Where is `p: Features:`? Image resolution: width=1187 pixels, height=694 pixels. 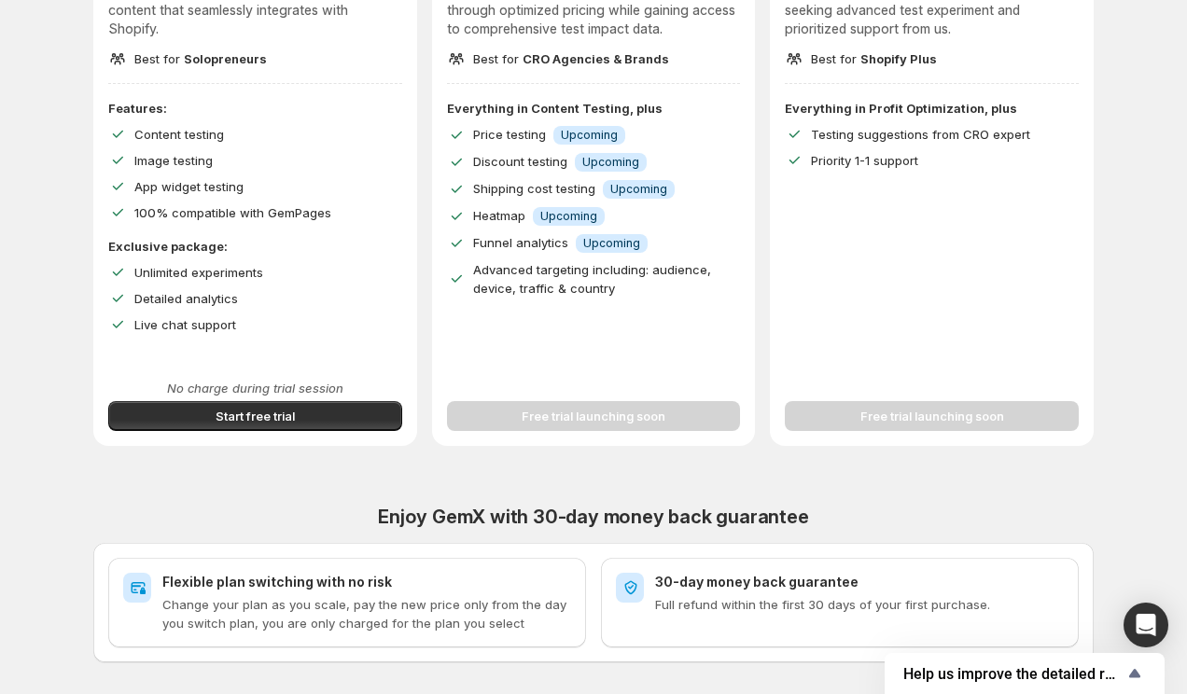 p: Features: is located at coordinates (255, 108).